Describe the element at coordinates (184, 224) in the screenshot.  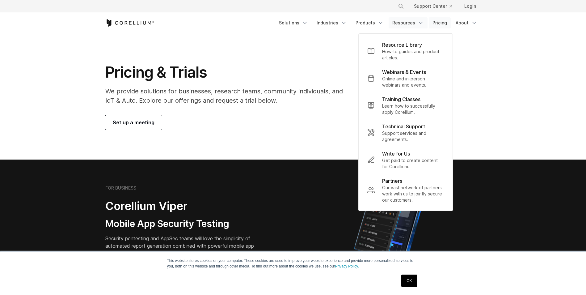
I see `h3: Mobile App Security Testing` at that location.